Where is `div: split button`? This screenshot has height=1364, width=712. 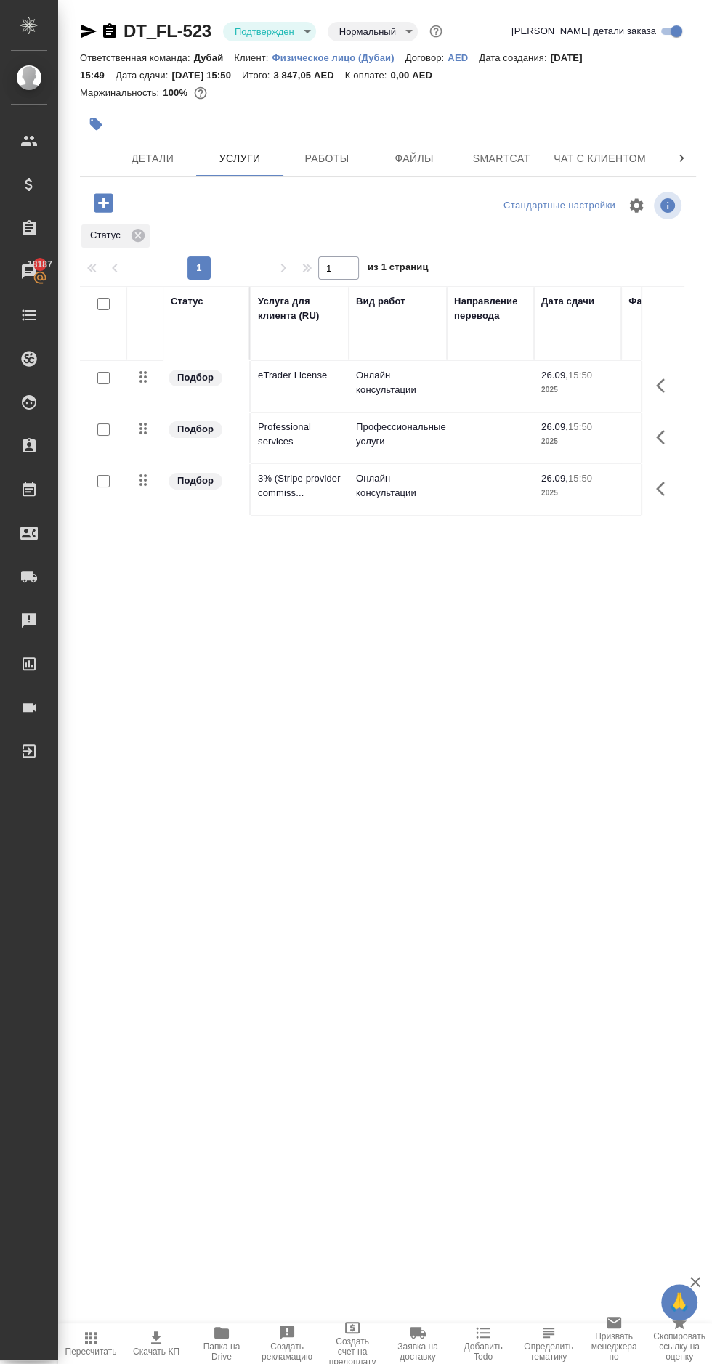 div: split button is located at coordinates (559, 206).